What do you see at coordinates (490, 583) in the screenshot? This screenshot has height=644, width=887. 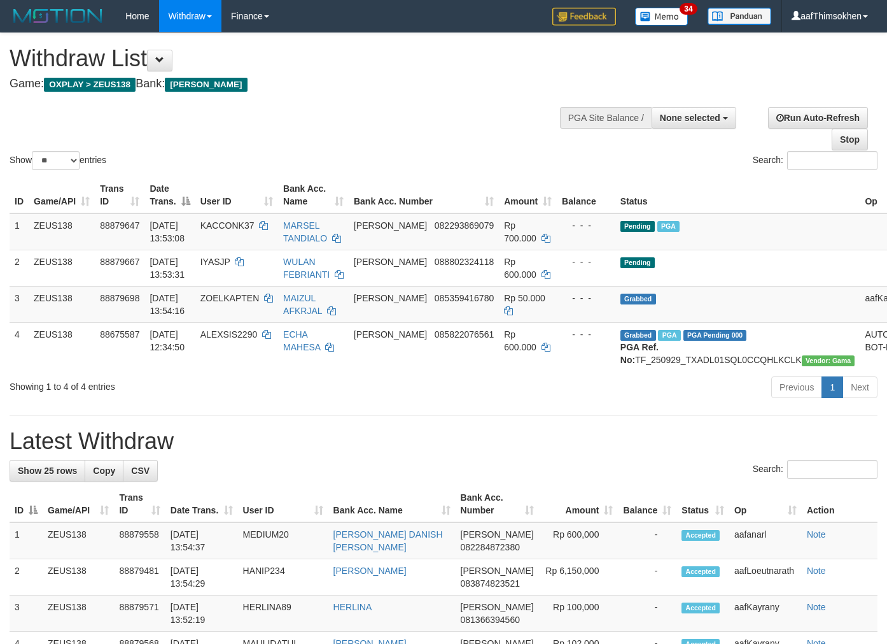 I see `span: Copy 083874823521 to clipboard` at bounding box center [490, 583].